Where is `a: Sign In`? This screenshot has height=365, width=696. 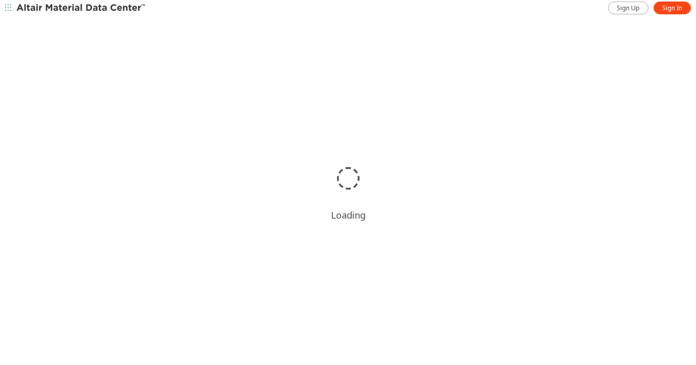
a: Sign In is located at coordinates (672, 8).